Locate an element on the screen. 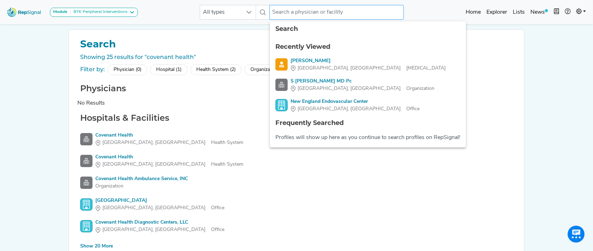  div: Show 20 More is located at coordinates (96, 246).